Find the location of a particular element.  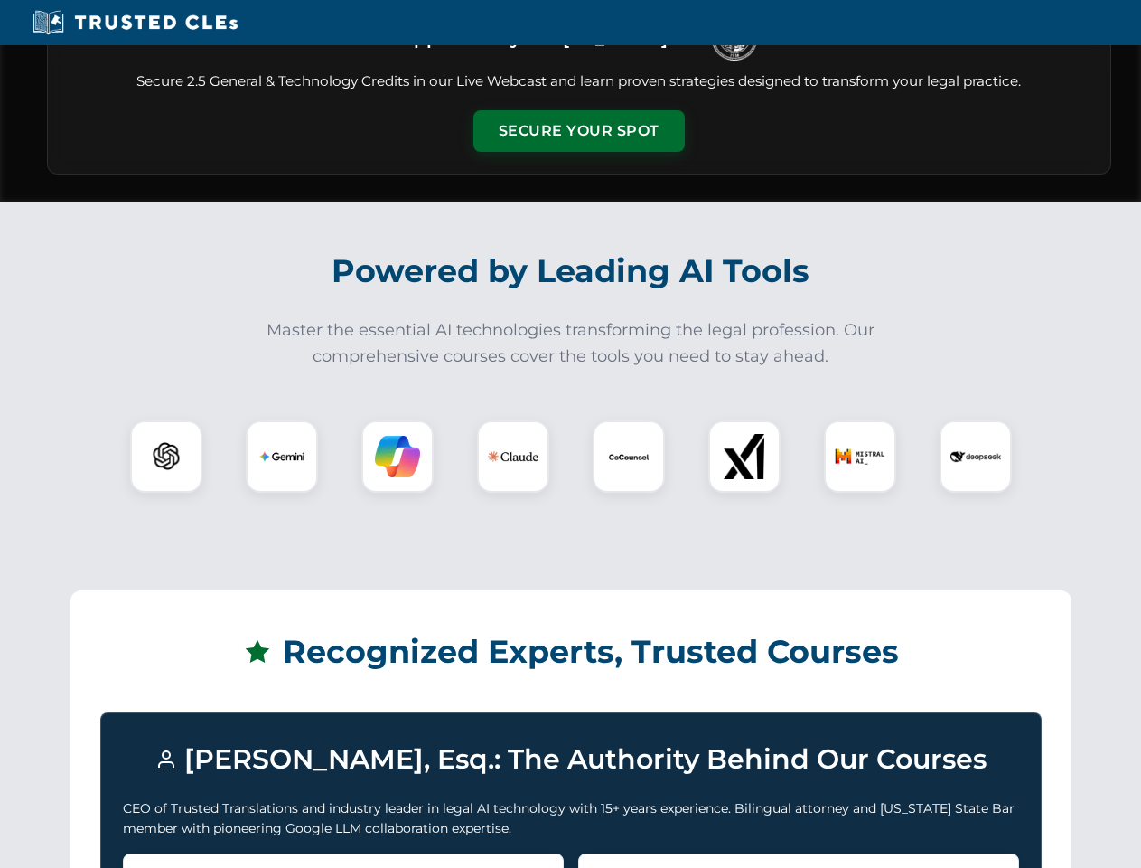

img: ChatGPT Logo is located at coordinates (166, 456).